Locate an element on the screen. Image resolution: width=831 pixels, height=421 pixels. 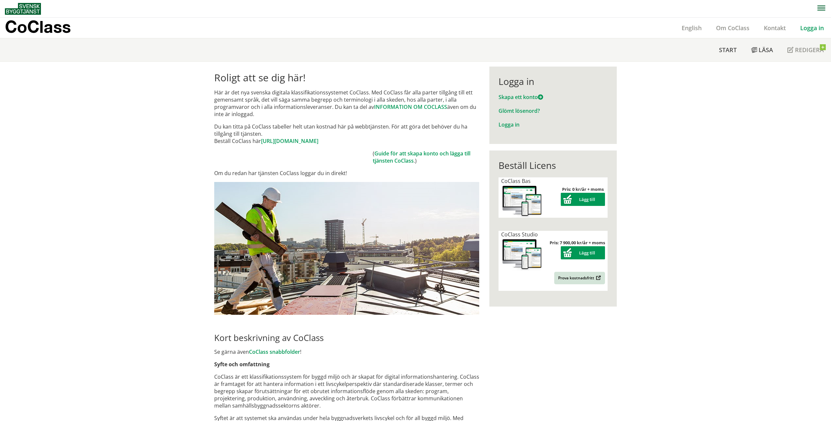
span: Läsa is located at coordinates (766, 50).